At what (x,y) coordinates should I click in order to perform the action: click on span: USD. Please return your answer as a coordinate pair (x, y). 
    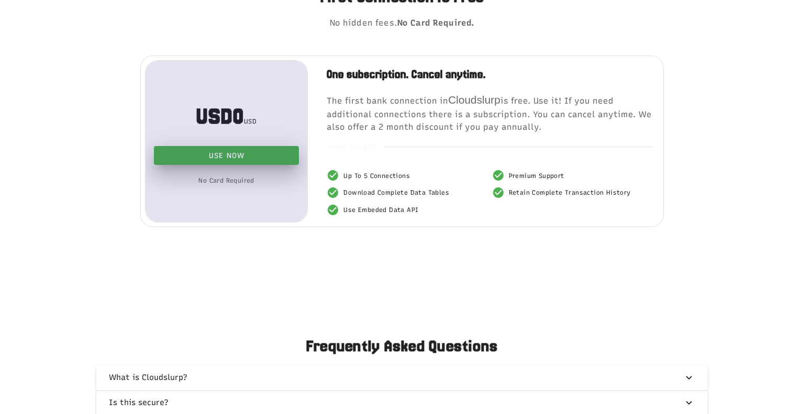
    Looking at the image, I should click on (250, 121).